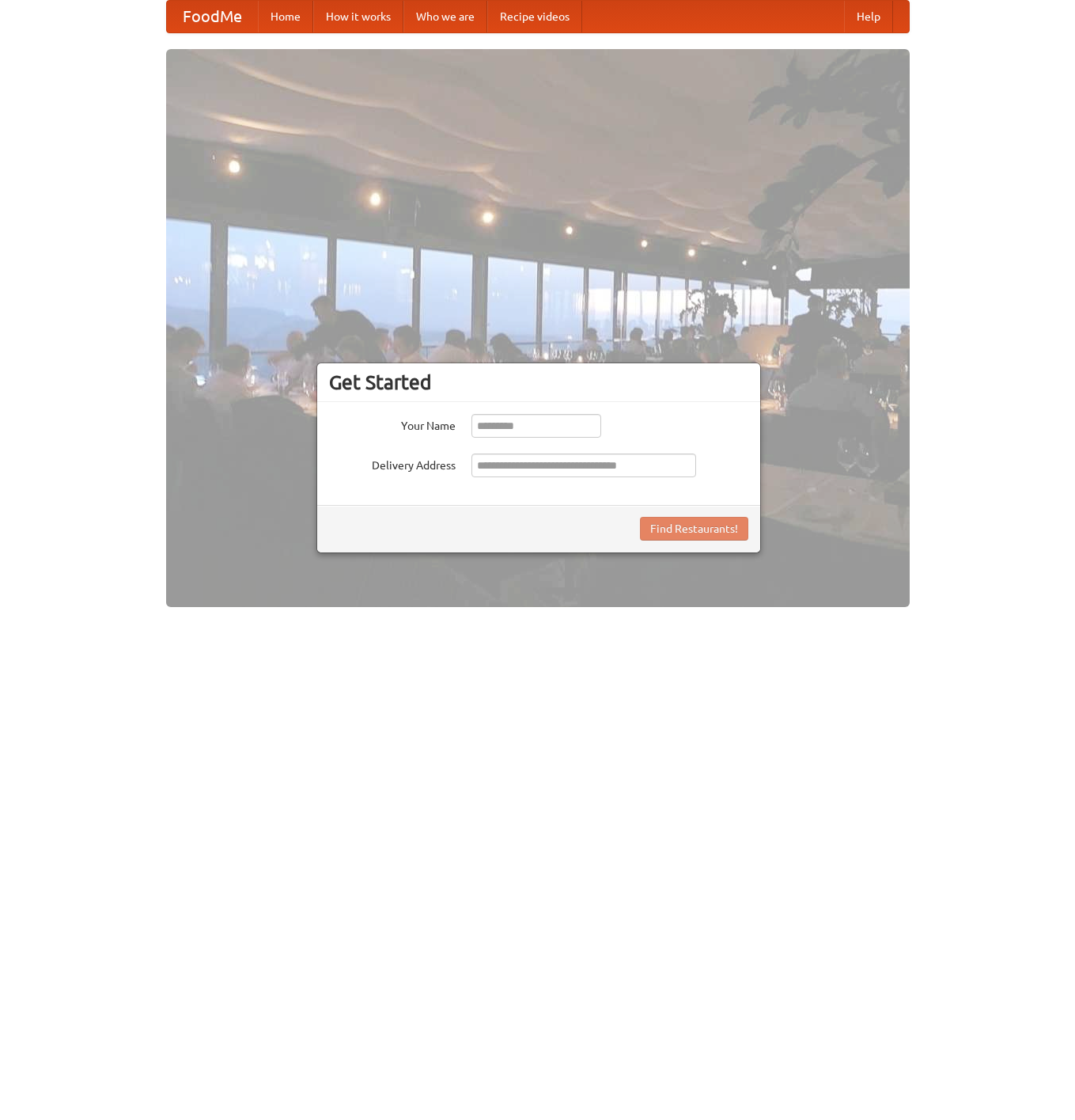 The height and width of the screenshot is (1120, 1075). I want to click on a: Who we are, so click(446, 17).